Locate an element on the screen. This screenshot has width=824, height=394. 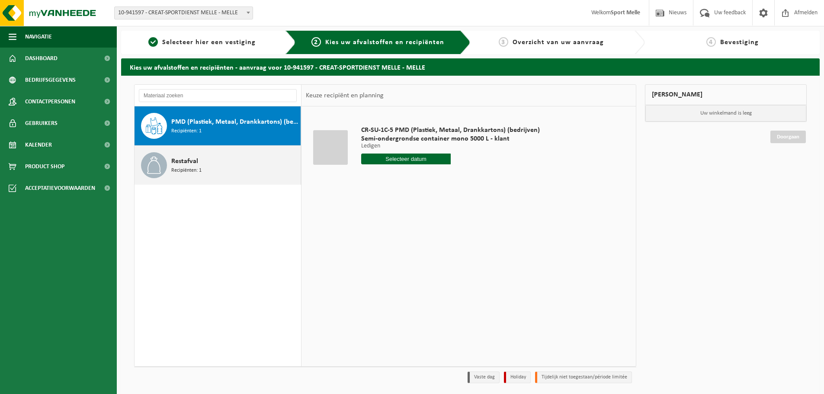
a: Doorgaan is located at coordinates (789, 137).